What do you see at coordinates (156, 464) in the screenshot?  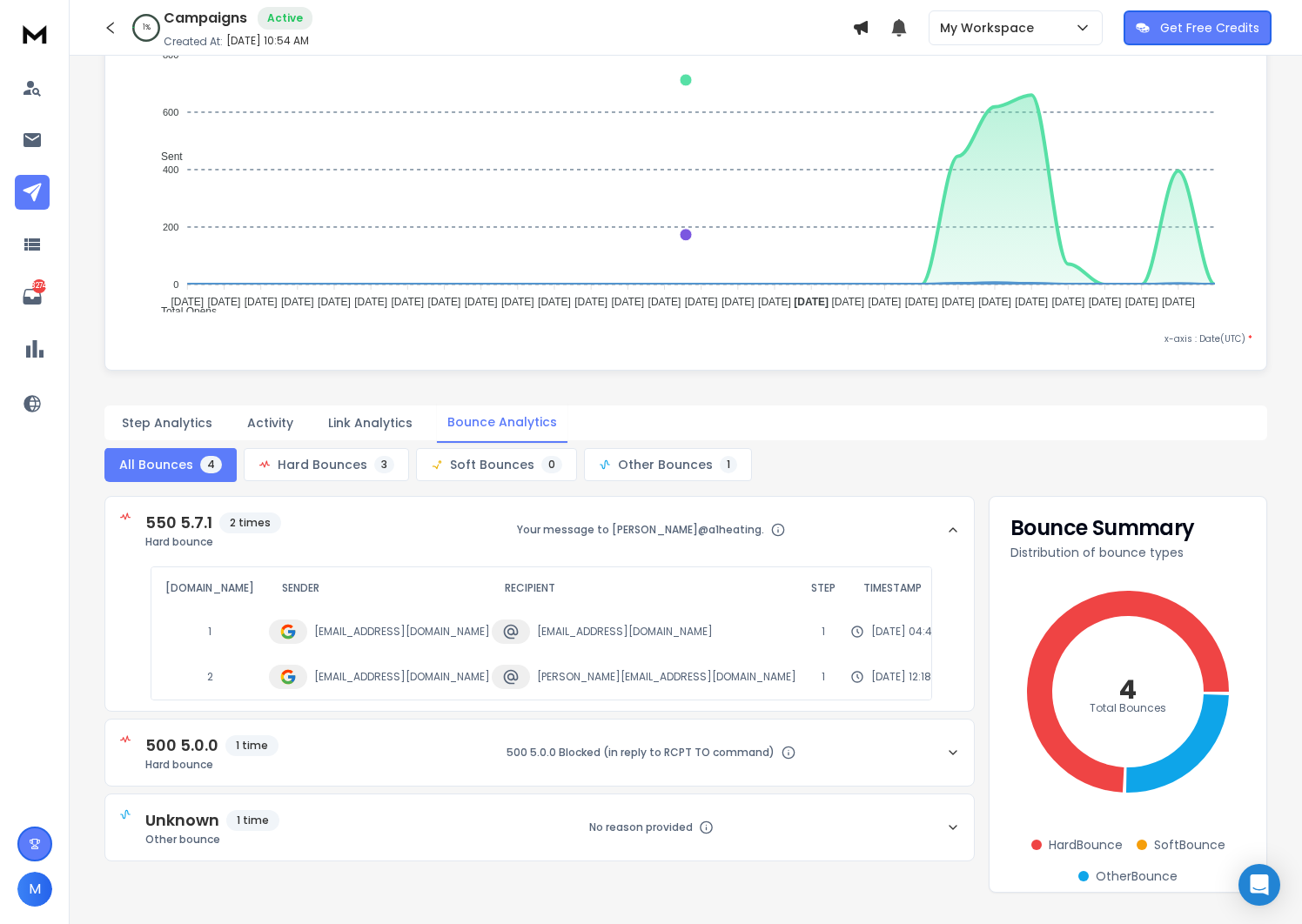 I see `span: All Bounces` at bounding box center [156, 464].